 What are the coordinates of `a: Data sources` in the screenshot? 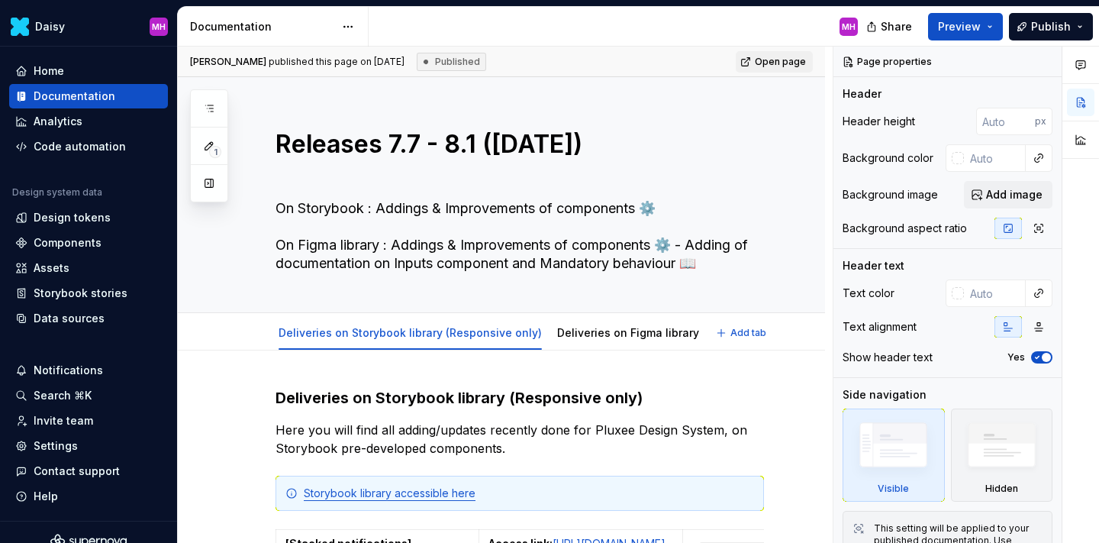 It's located at (89, 318).